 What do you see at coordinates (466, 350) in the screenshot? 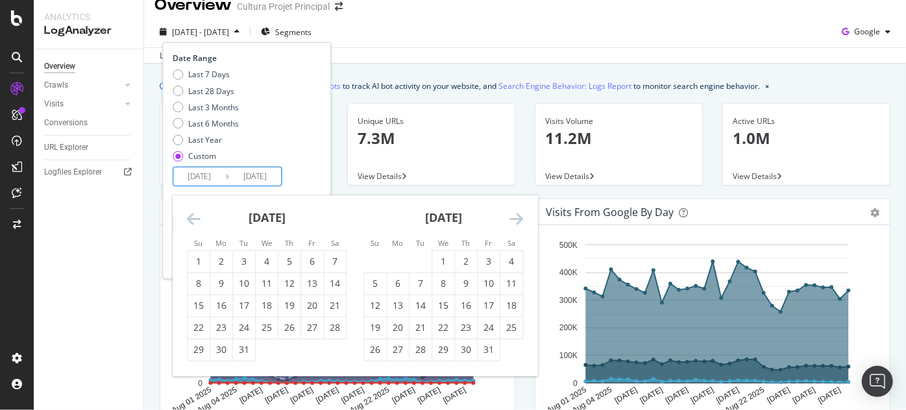
I see `td: Choose Thursday, January 30, 2025 as your check-in date. It’s available.` at bounding box center [466, 350].